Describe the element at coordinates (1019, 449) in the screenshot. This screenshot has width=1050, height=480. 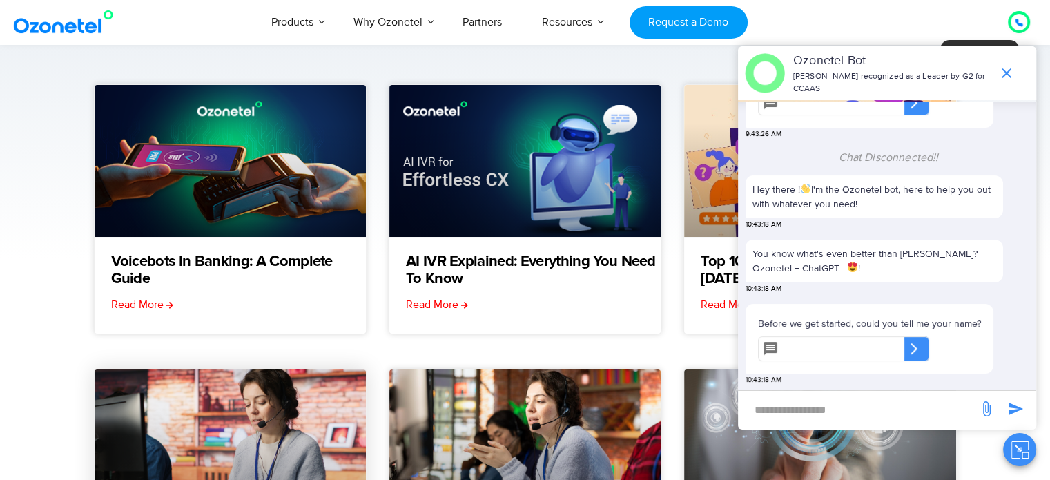
I see `button: Close chat` at that location.